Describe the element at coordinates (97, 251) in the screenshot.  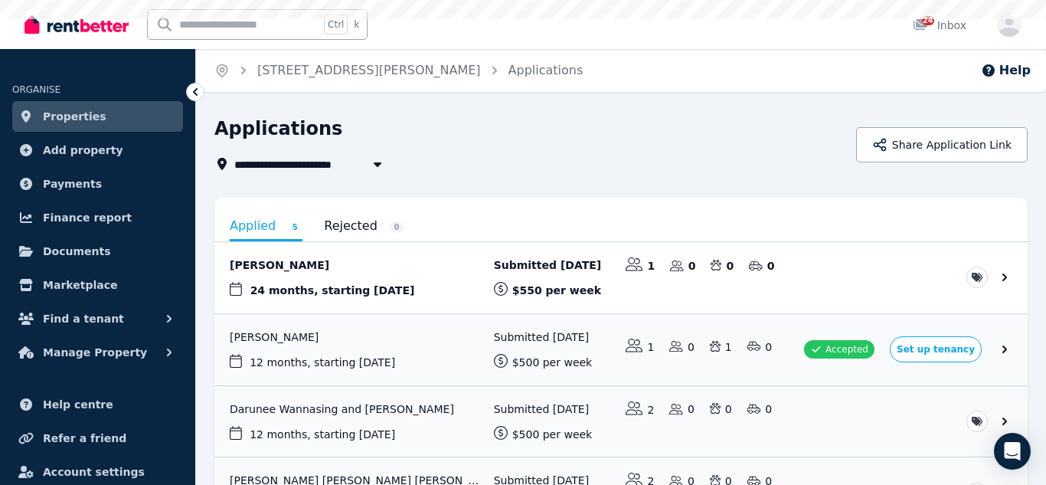
I see `a: Documents` at that location.